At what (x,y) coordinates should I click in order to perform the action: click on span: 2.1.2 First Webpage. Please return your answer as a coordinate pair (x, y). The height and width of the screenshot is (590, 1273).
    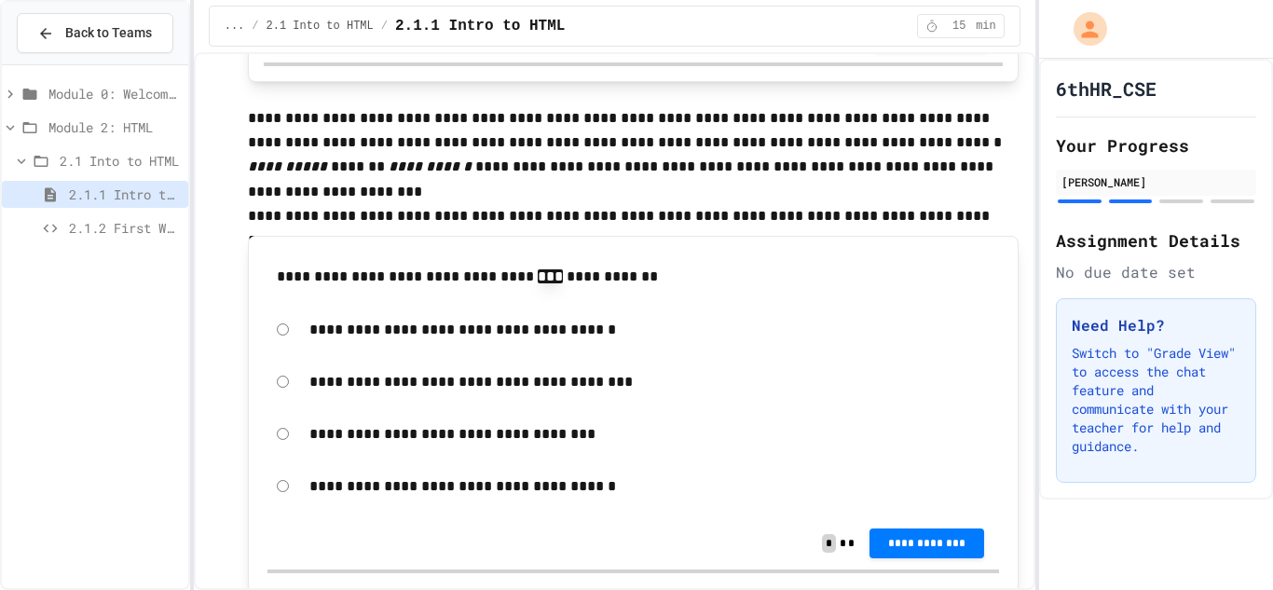
    Looking at the image, I should click on (125, 227).